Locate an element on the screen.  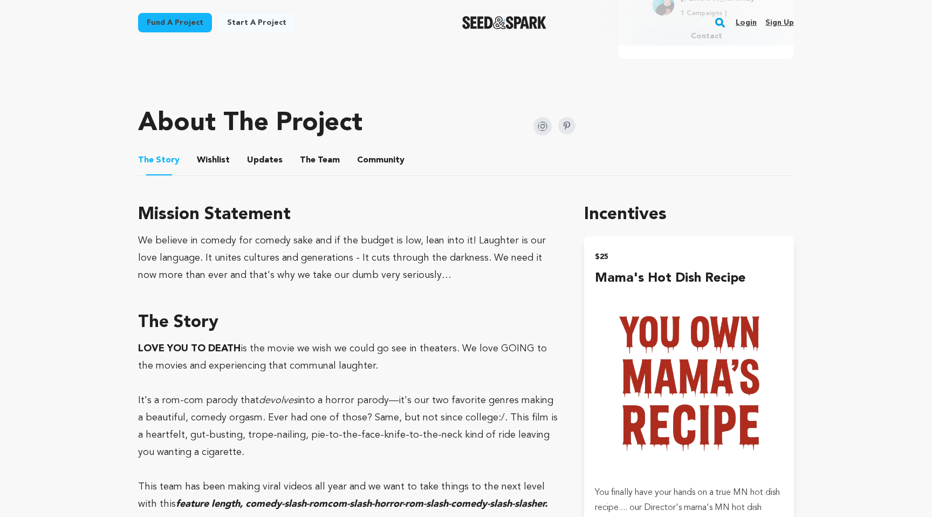
span: Wishlist is located at coordinates (213, 160).